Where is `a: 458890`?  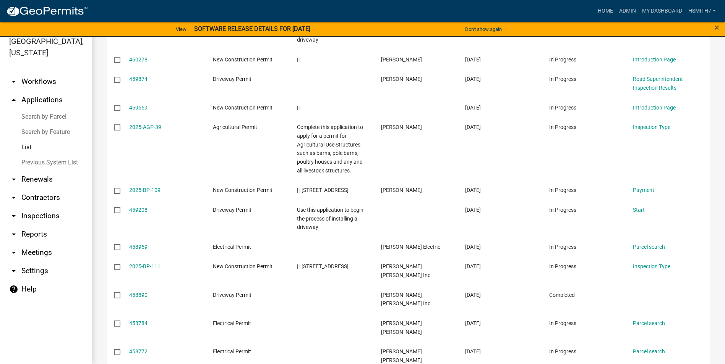 a: 458890 is located at coordinates (138, 295).